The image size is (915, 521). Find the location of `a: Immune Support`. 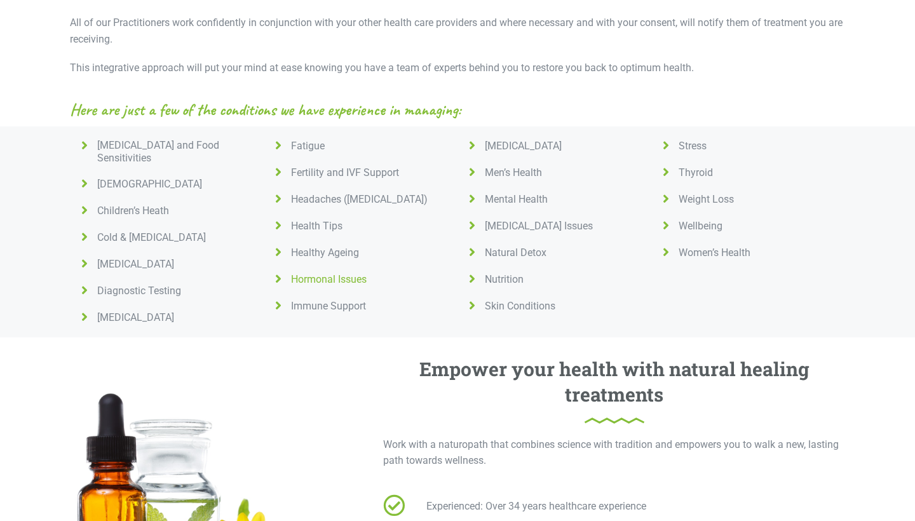

a: Immune Support is located at coordinates (360, 306).